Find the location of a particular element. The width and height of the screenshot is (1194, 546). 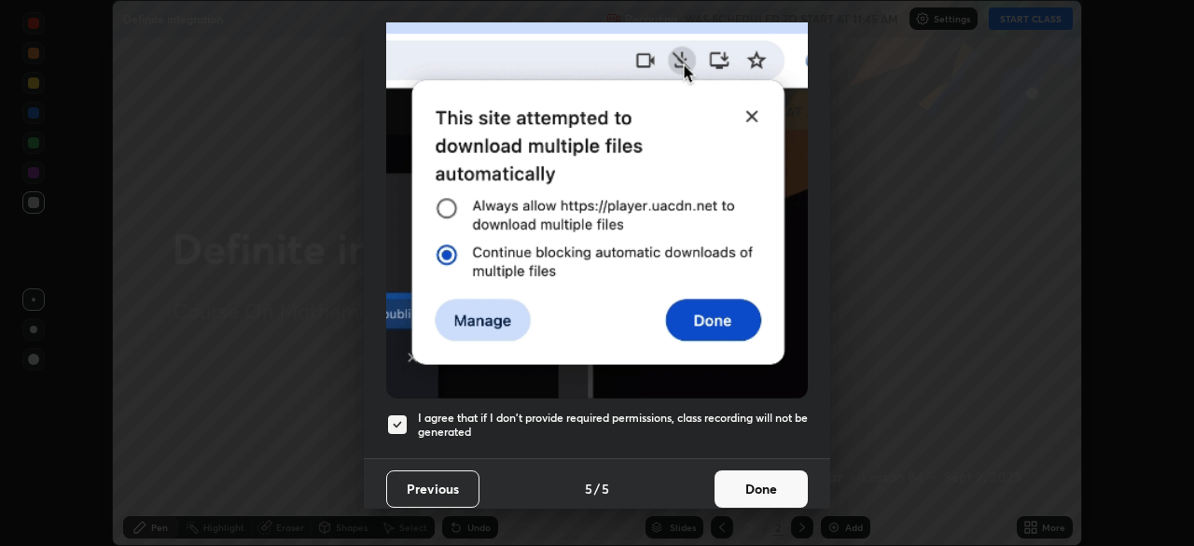

h5: I agree that if I don't provide required permissions, class recording will not be generated is located at coordinates (613, 424).